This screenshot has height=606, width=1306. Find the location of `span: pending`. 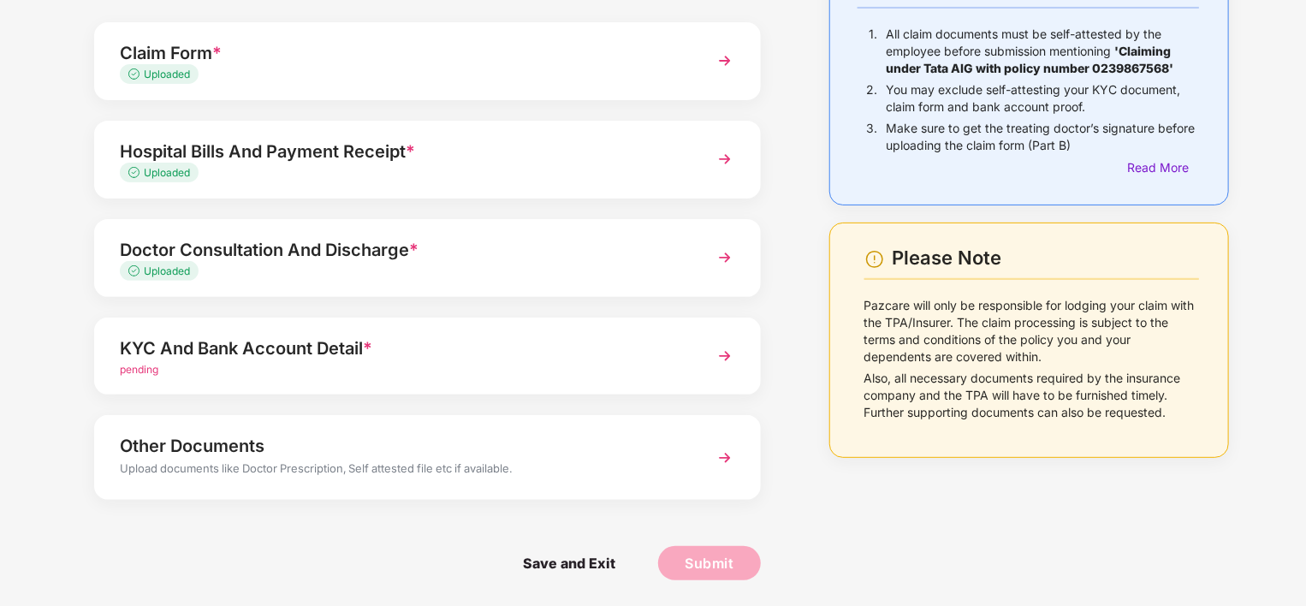

span: pending is located at coordinates (139, 369).